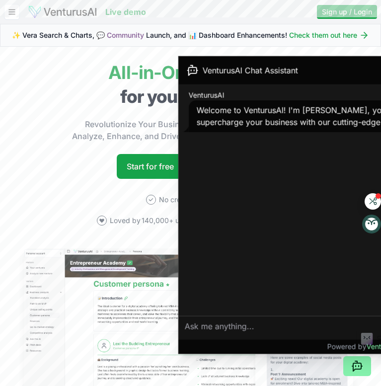 This screenshot has width=381, height=386. Describe the element at coordinates (156, 166) in the screenshot. I see `a: Start for free` at that location.